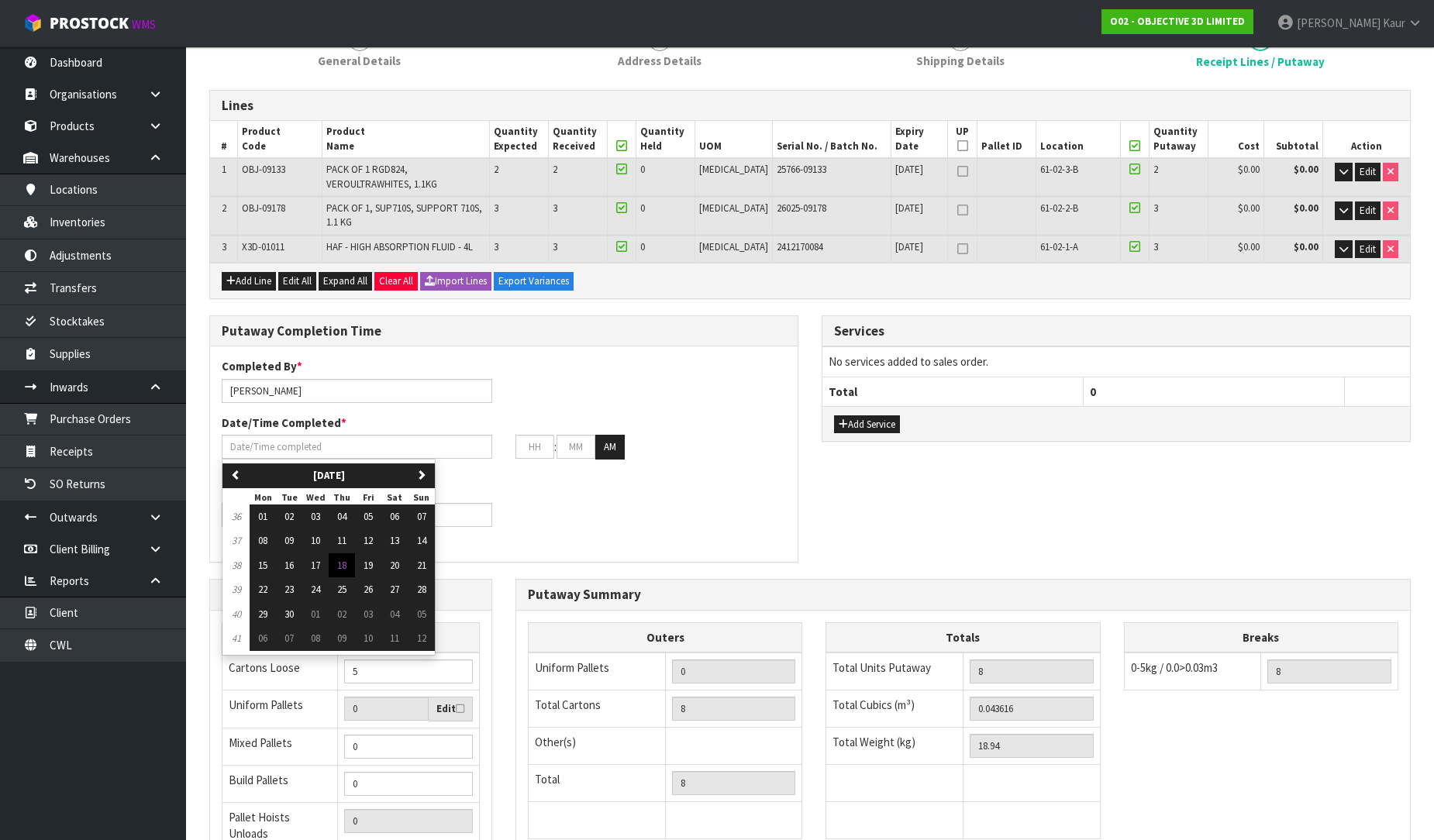 This screenshot has width=1434, height=840. What do you see at coordinates (249, 281) in the screenshot?
I see `button: Add Line` at bounding box center [249, 281].